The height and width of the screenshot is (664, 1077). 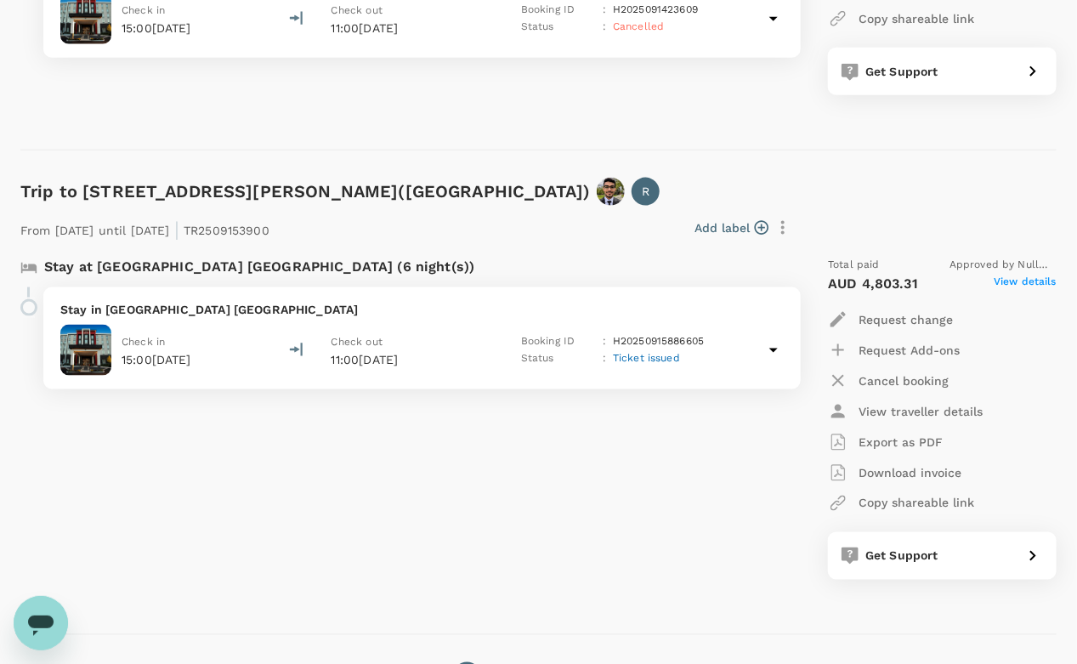 What do you see at coordinates (646, 358) in the screenshot?
I see `span: Ticket issued` at bounding box center [646, 358].